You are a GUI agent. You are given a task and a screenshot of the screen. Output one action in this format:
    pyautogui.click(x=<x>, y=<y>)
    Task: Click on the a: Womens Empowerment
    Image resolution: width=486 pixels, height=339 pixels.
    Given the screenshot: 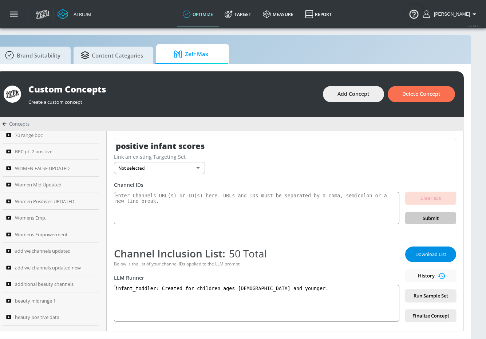 What is the action you would take?
    pyautogui.click(x=51, y=234)
    